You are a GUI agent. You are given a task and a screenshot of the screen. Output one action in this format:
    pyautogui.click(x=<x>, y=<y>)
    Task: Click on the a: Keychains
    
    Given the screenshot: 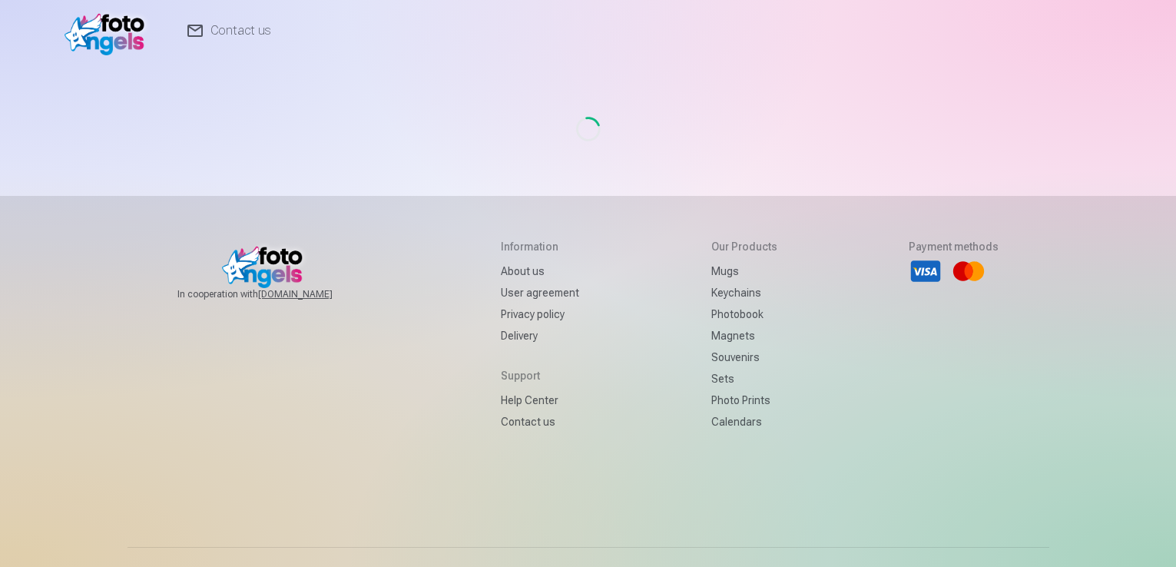 What is the action you would take?
    pyautogui.click(x=744, y=293)
    